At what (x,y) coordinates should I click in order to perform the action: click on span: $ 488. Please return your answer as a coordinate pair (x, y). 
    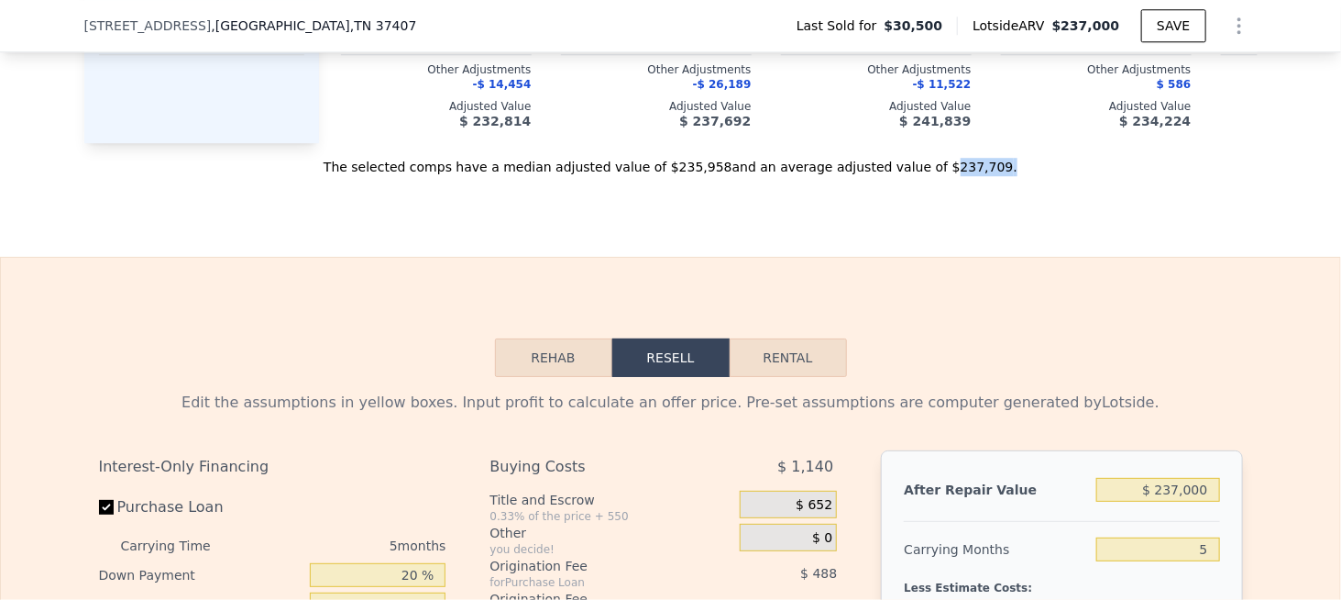
    Looking at the image, I should click on (819, 573).